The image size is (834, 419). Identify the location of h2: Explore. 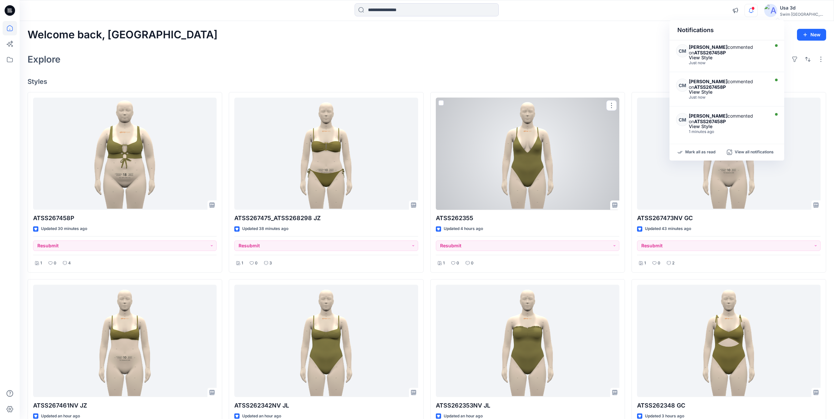
(44, 59).